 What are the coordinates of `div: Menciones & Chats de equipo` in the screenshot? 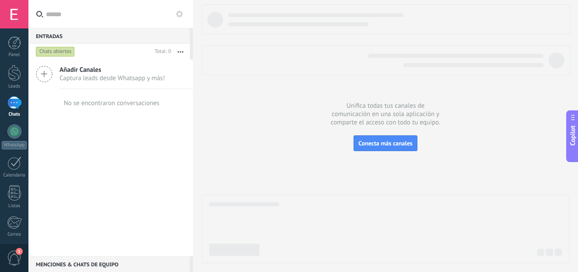 It's located at (109, 264).